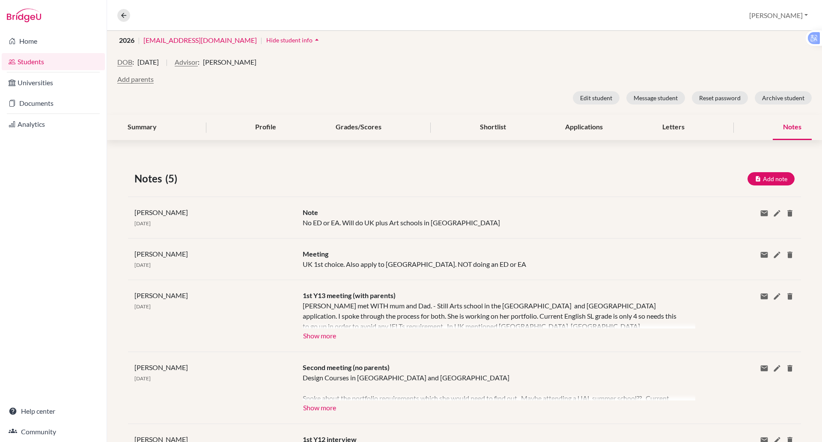 The width and height of the screenshot is (822, 442). Describe the element at coordinates (358, 127) in the screenshot. I see `div: Grades/Scores` at that location.